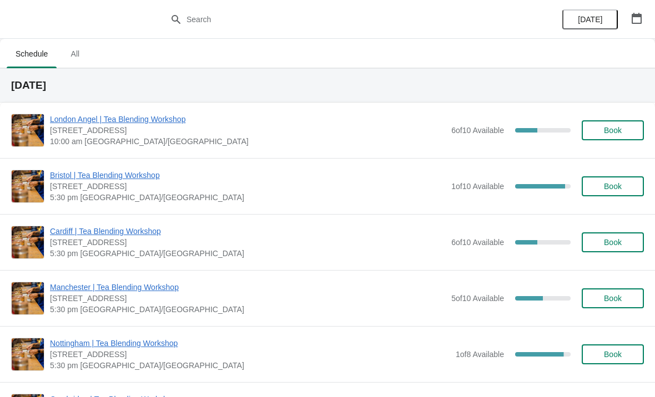 The height and width of the screenshot is (397, 655). What do you see at coordinates (28, 299) in the screenshot?
I see `img: Manchester | Tea Blending Workshop | 57 Church St, Manchester, M4 1PD | 5:30 pm Europe/London` at bounding box center [28, 299].